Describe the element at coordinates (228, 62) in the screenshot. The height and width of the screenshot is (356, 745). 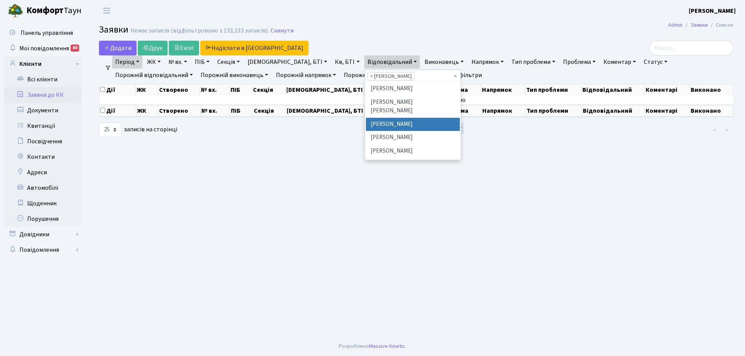
I see `a: Секція` at that location.